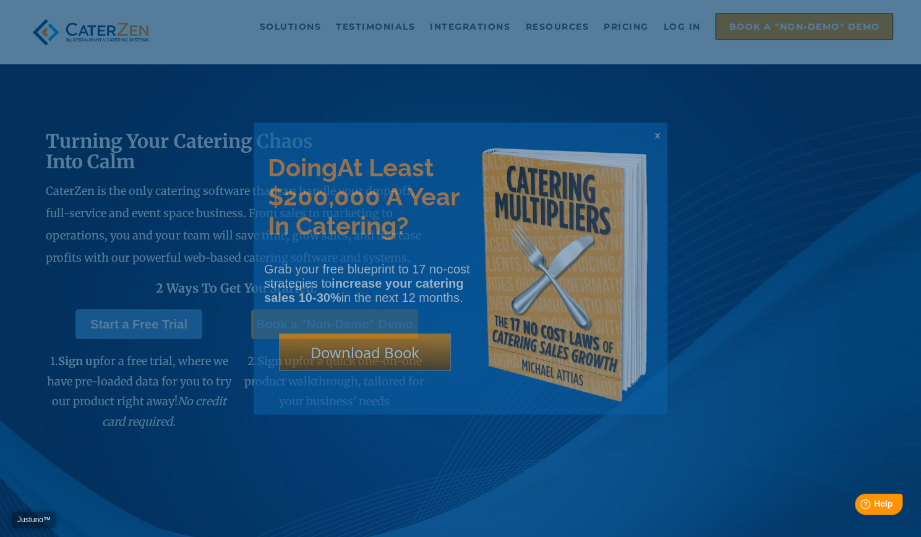 The image size is (921, 537). I want to click on span: Grab your free blueprint to 17 no-cost strategies to in the next 12 months., so click(367, 283).